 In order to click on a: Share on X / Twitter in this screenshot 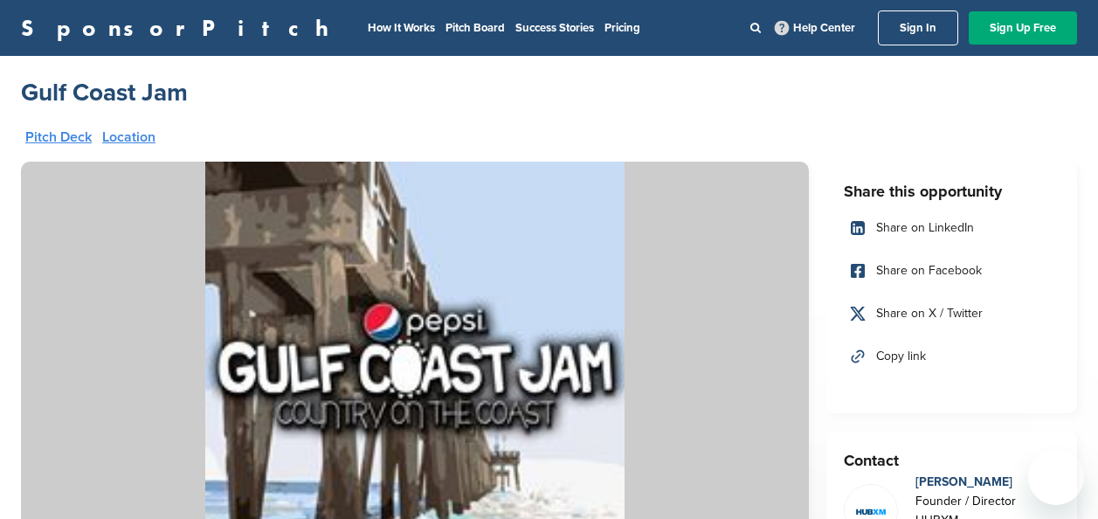, I will do `click(952, 314)`.